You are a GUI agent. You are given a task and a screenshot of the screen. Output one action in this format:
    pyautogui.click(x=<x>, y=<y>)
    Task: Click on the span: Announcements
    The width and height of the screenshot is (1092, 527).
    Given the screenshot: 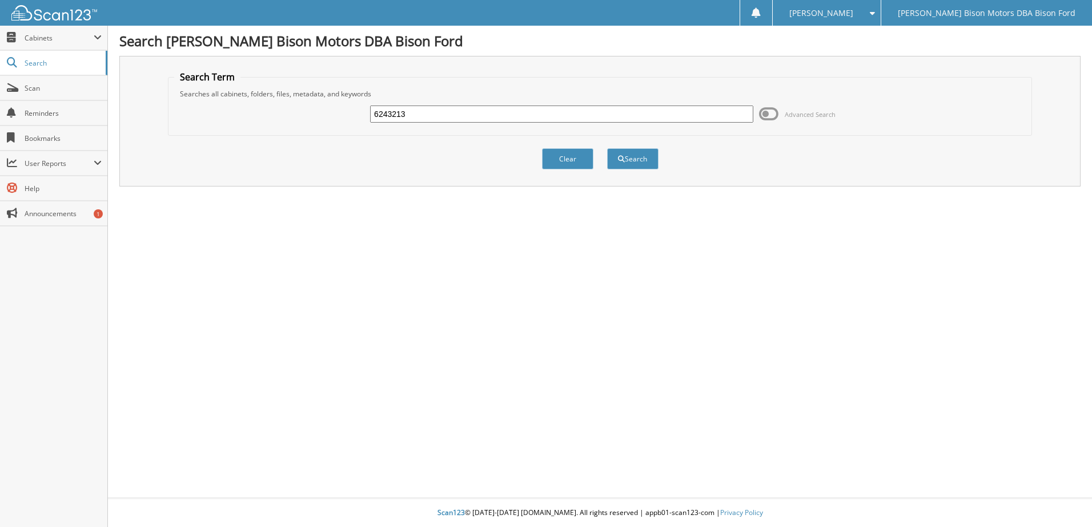 What is the action you would take?
    pyautogui.click(x=63, y=214)
    